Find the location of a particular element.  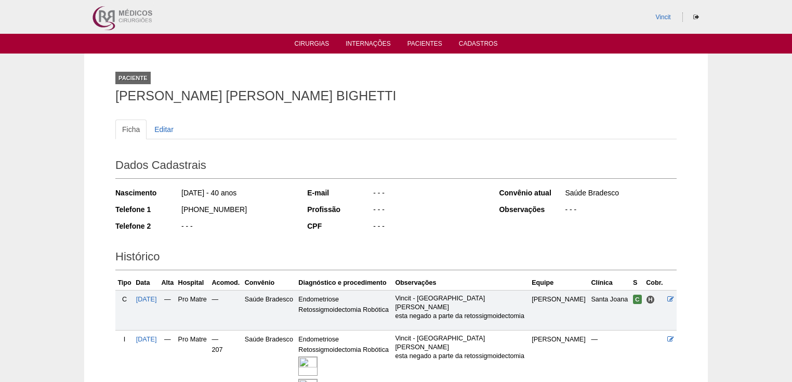

div: Nascimento is located at coordinates (148, 193).